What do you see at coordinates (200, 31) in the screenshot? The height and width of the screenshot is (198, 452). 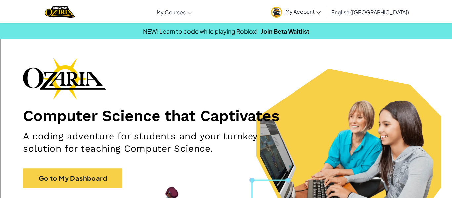 I see `span: NEW! Learn to code while playing Roblox!` at bounding box center [200, 31].